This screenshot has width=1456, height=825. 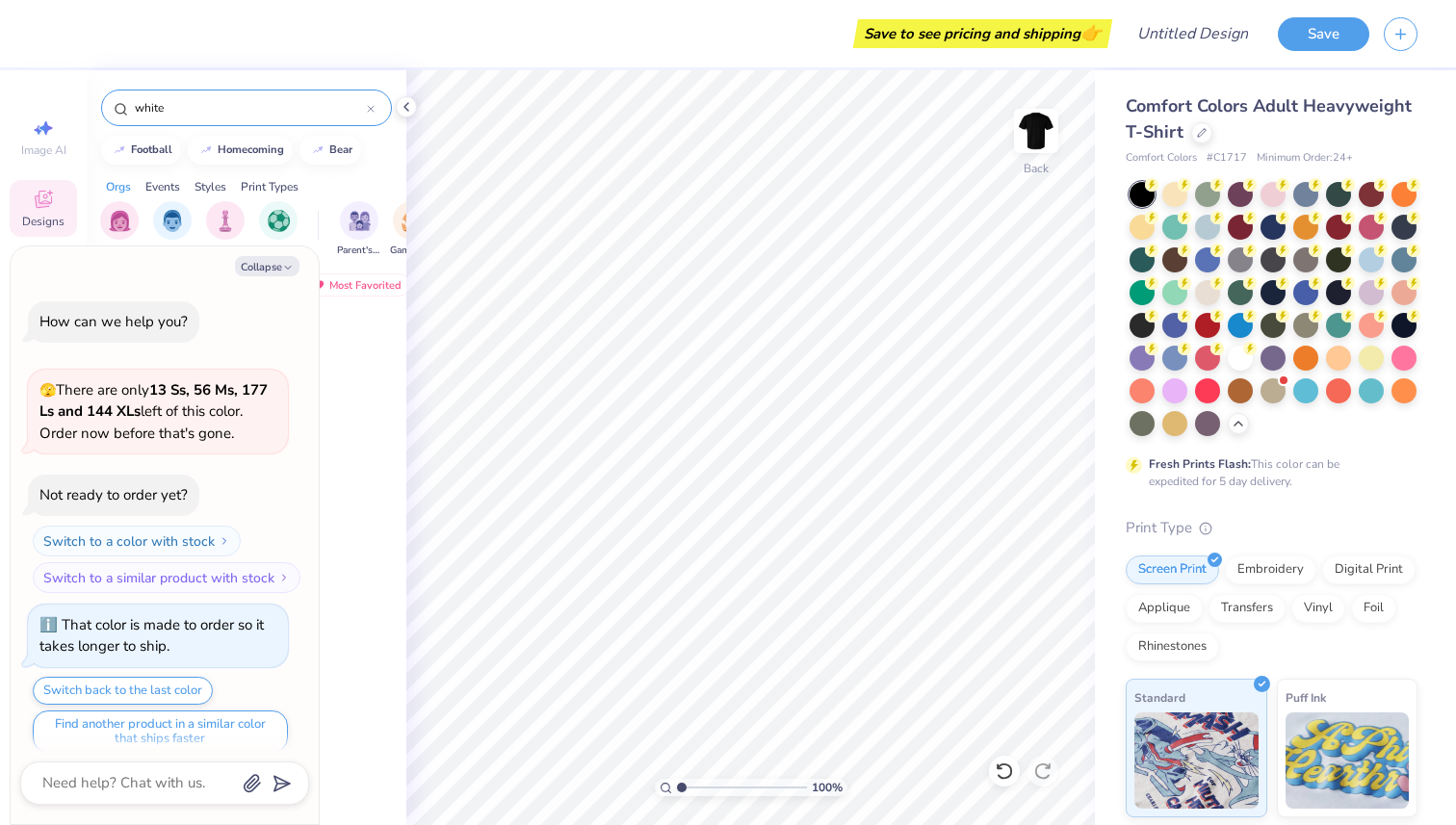 What do you see at coordinates (359, 220) in the screenshot?
I see `img: Parent's Weekend Image` at bounding box center [359, 220].